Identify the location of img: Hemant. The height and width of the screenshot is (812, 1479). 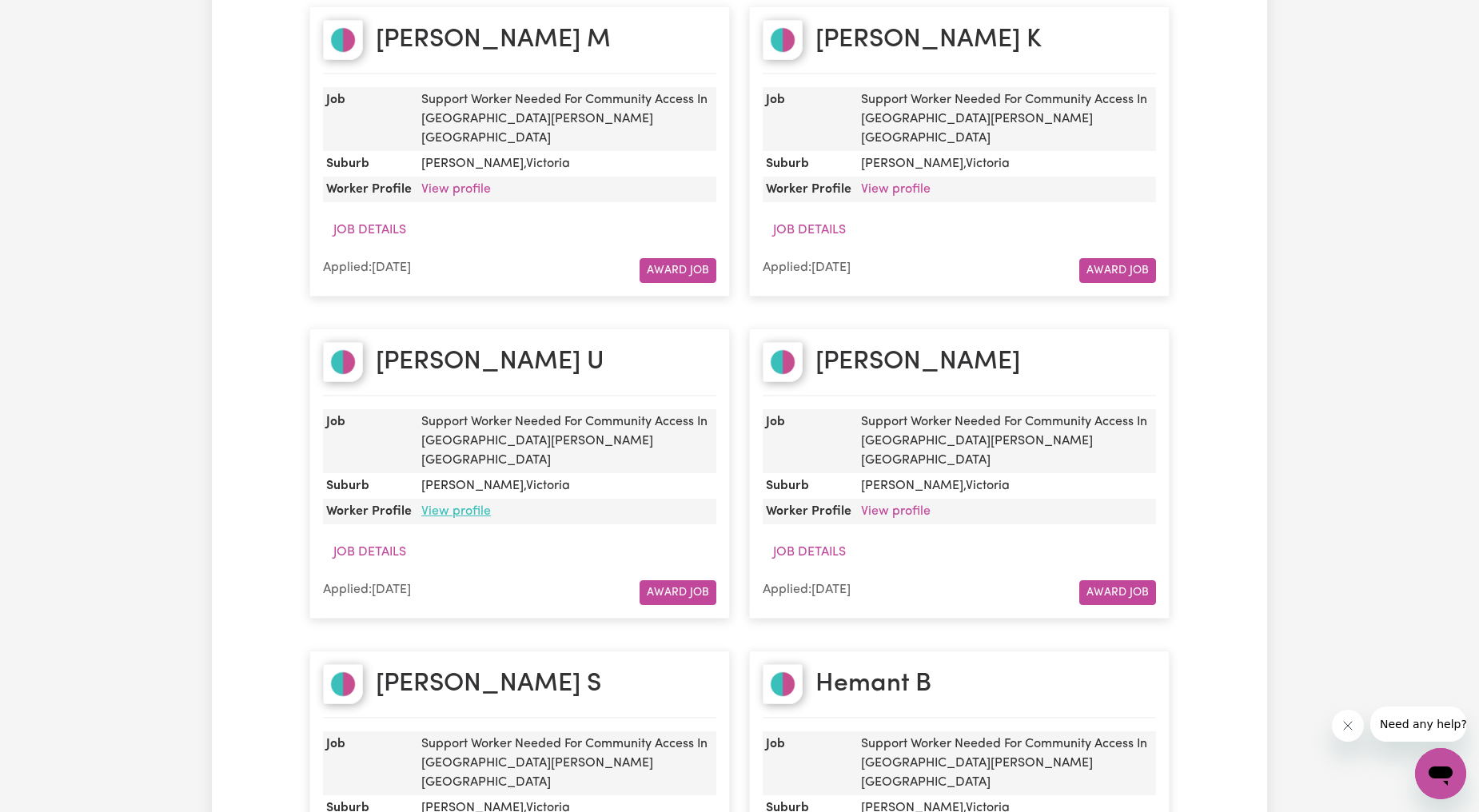
(782, 684).